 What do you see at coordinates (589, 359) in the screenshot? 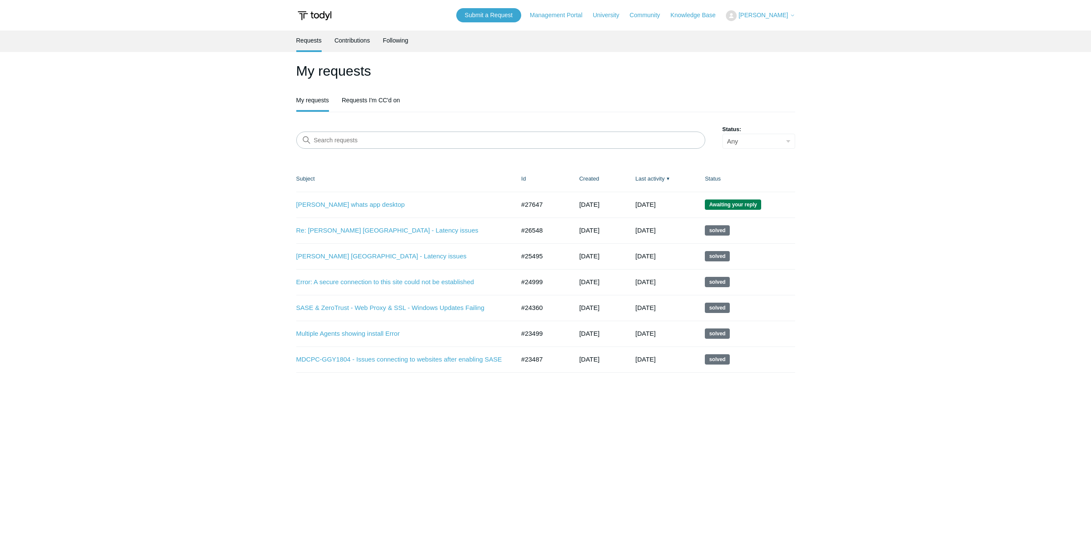
I see `time: 03/10/2025, 11:07` at bounding box center [589, 359].